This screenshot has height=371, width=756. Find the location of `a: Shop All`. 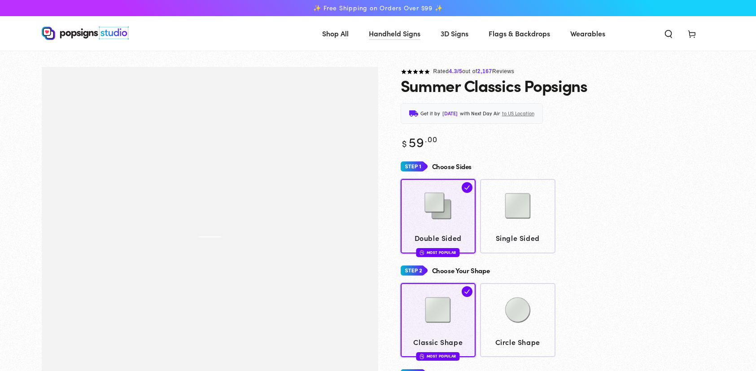

a: Shop All is located at coordinates (335, 33).